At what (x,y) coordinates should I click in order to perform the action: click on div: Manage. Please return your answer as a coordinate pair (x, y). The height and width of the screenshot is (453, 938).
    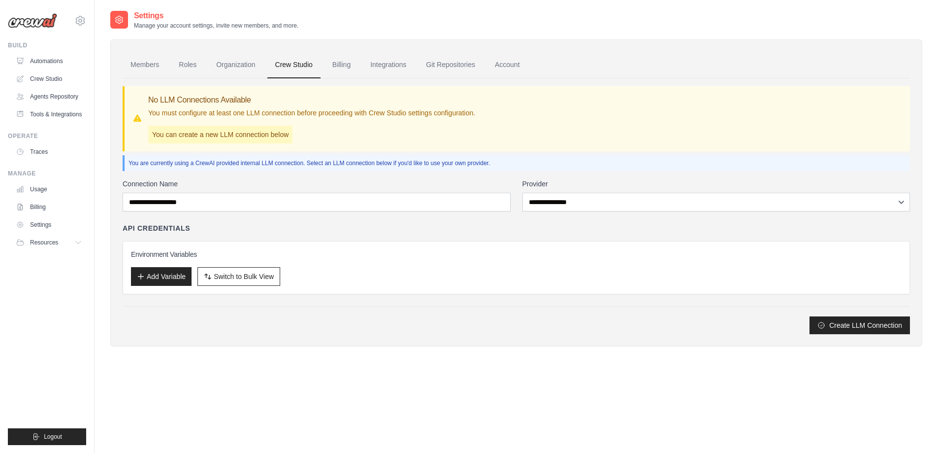
    Looking at the image, I should click on (47, 173).